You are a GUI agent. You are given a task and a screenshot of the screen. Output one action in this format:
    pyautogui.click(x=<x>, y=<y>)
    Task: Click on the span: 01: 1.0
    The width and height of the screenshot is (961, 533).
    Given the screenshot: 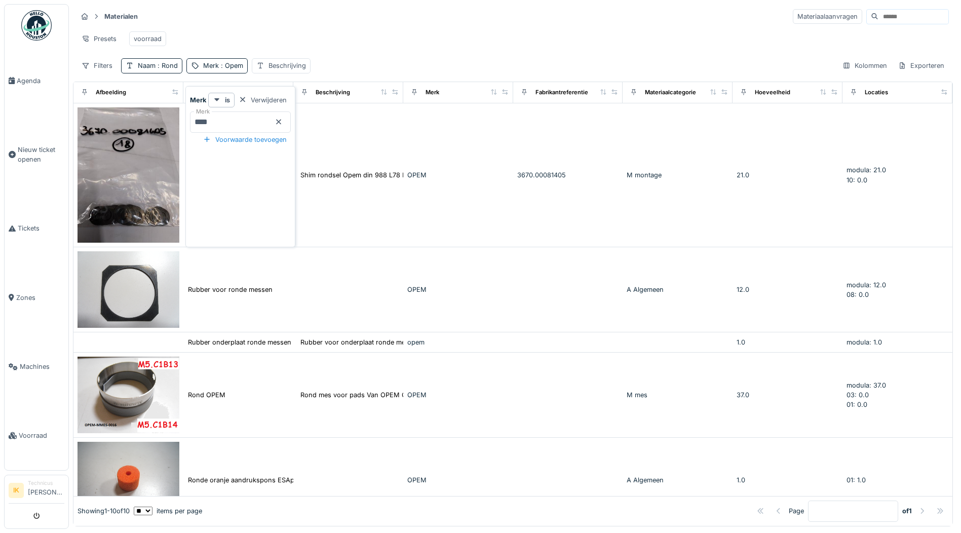 What is the action you would take?
    pyautogui.click(x=856, y=480)
    